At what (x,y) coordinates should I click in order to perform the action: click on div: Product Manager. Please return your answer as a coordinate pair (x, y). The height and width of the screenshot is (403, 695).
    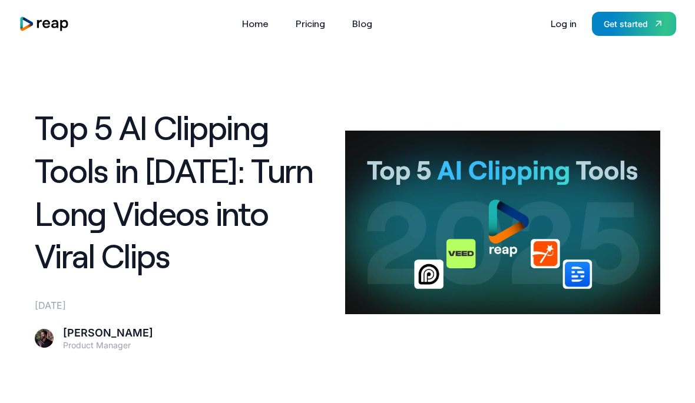
    Looking at the image, I should click on (108, 346).